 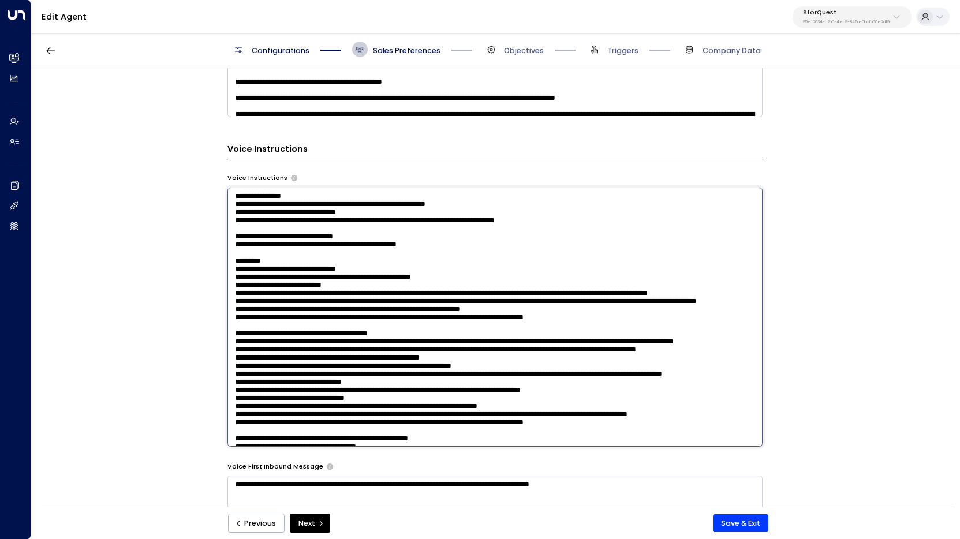 What do you see at coordinates (257, 178) in the screenshot?
I see `label: Voice Instructions` at bounding box center [257, 178].